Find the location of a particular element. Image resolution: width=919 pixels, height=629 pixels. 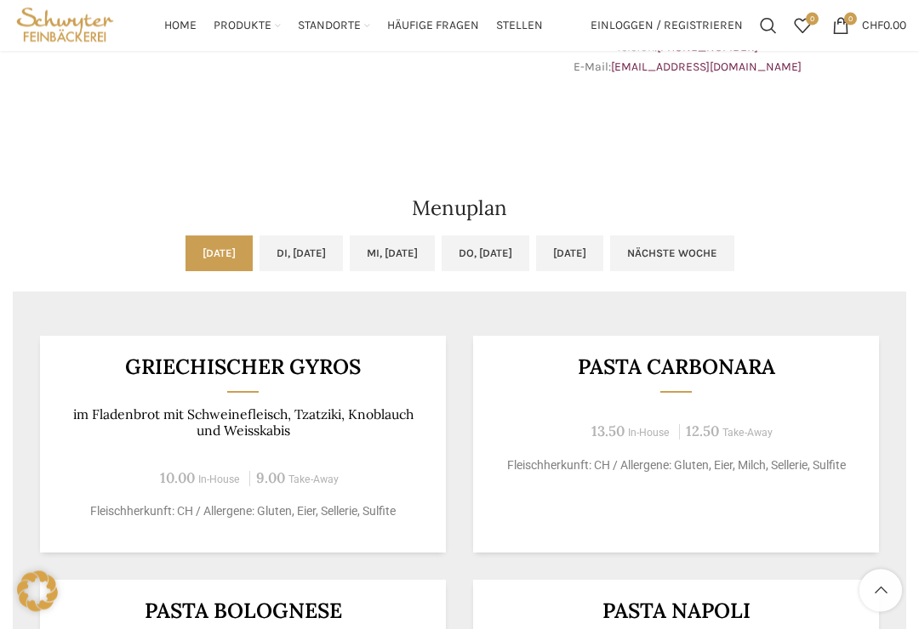

span: 13.50 is located at coordinates (607, 432).